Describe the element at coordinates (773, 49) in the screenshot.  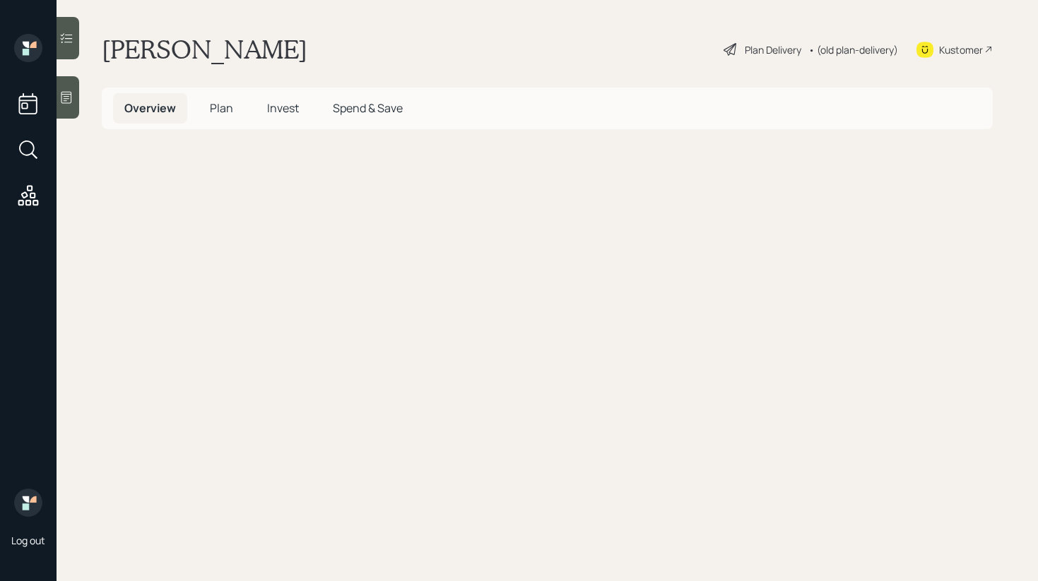
I see `div: Plan Delivery` at that location.